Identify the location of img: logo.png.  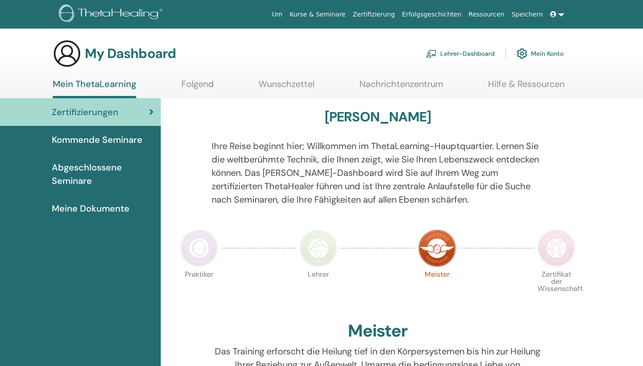
(112, 14).